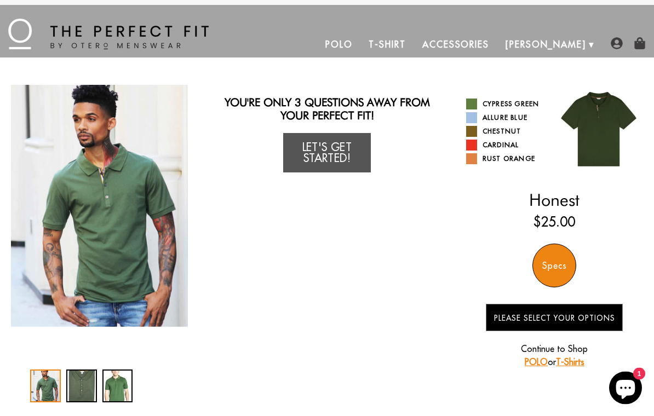  I want to click on a: Allure Blue, so click(506, 118).